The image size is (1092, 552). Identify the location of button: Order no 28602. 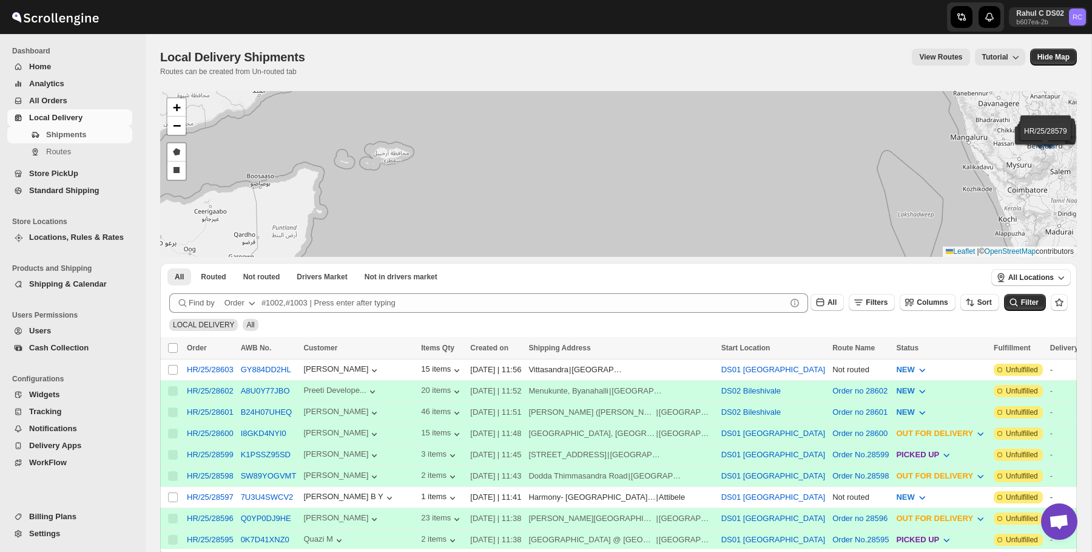
(860, 390).